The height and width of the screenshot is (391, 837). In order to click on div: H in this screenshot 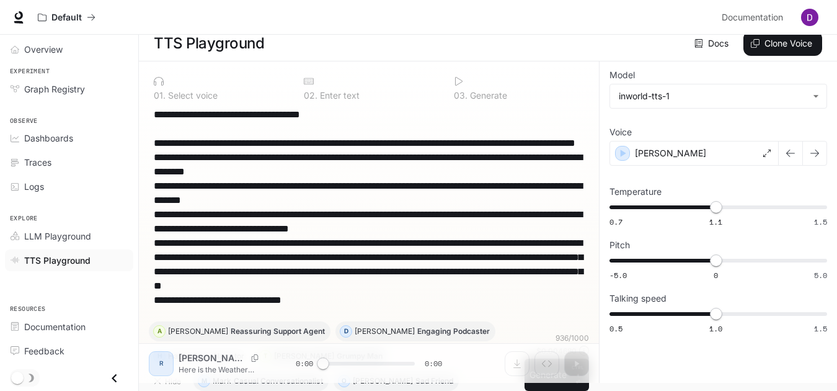, I will do `click(159, 356)`.